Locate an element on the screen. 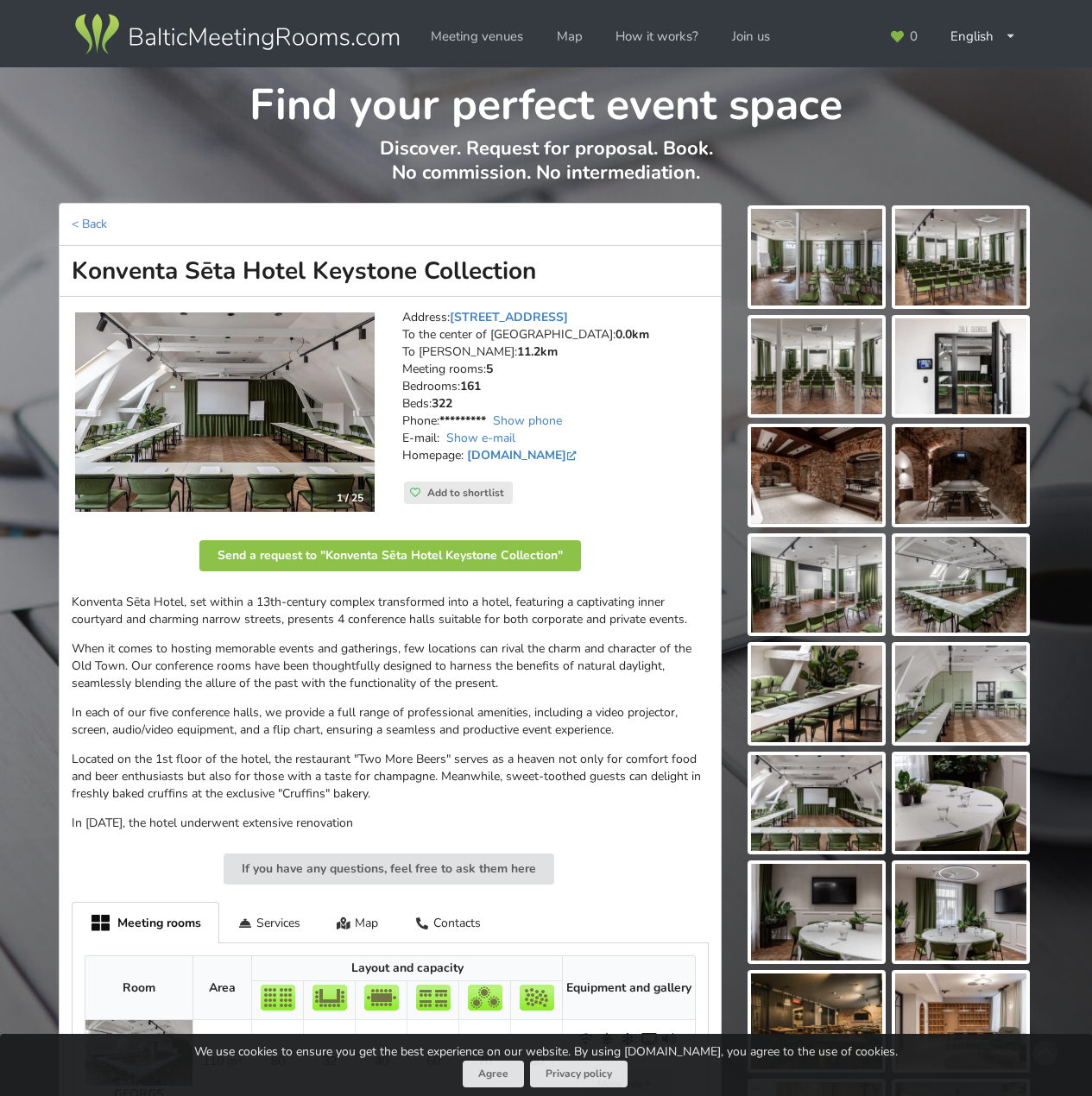 The width and height of the screenshot is (1092, 1096). span: Air conditioner is located at coordinates (629, 1039).